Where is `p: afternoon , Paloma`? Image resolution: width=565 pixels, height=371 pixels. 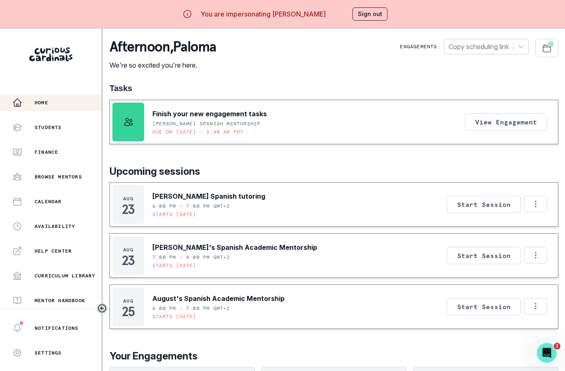 p: afternoon , Paloma is located at coordinates (163, 47).